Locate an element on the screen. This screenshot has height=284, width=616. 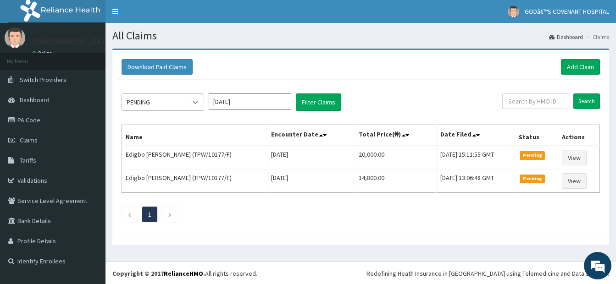
th: Status is located at coordinates (536, 136).